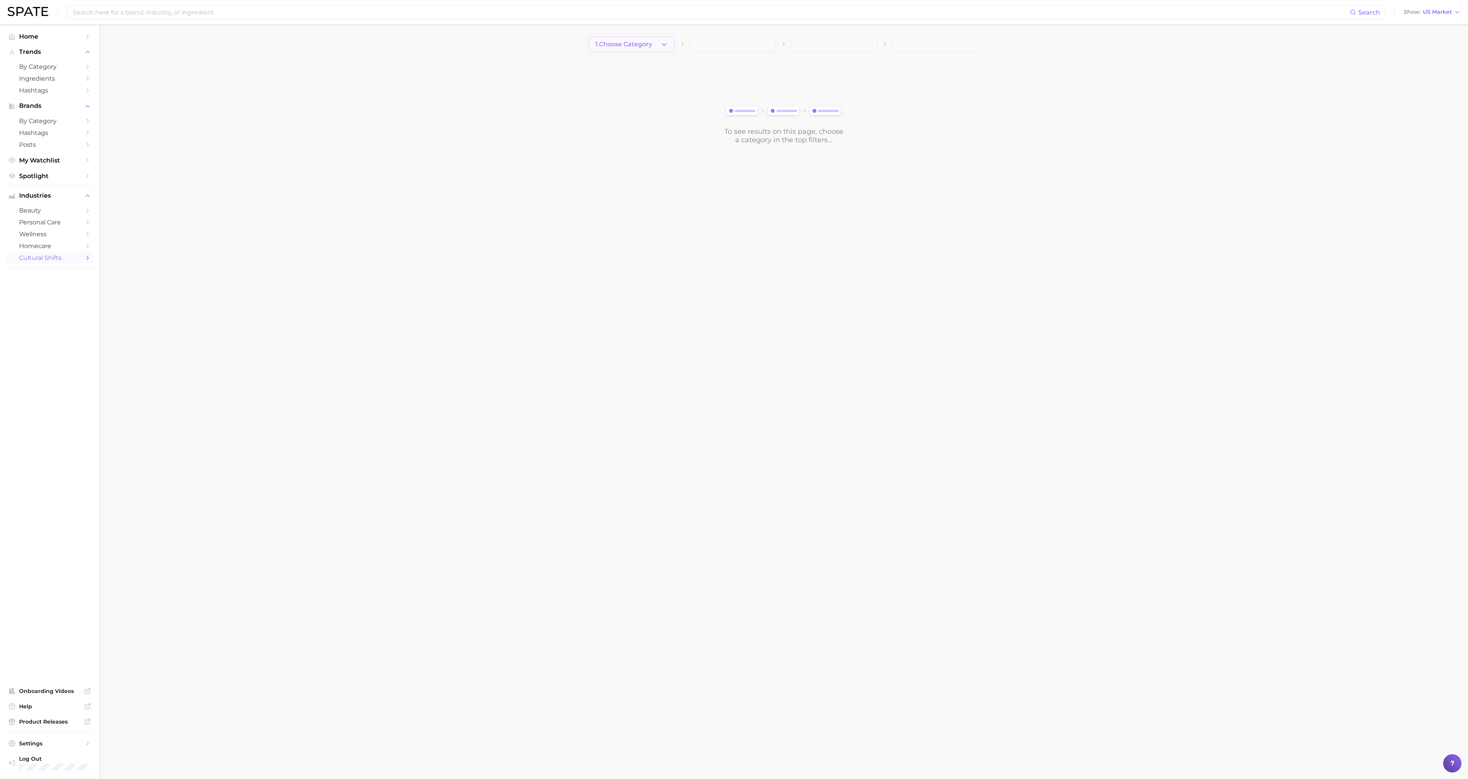 The width and height of the screenshot is (1468, 779). Describe the element at coordinates (50, 196) in the screenshot. I see `button: Industries` at that location.